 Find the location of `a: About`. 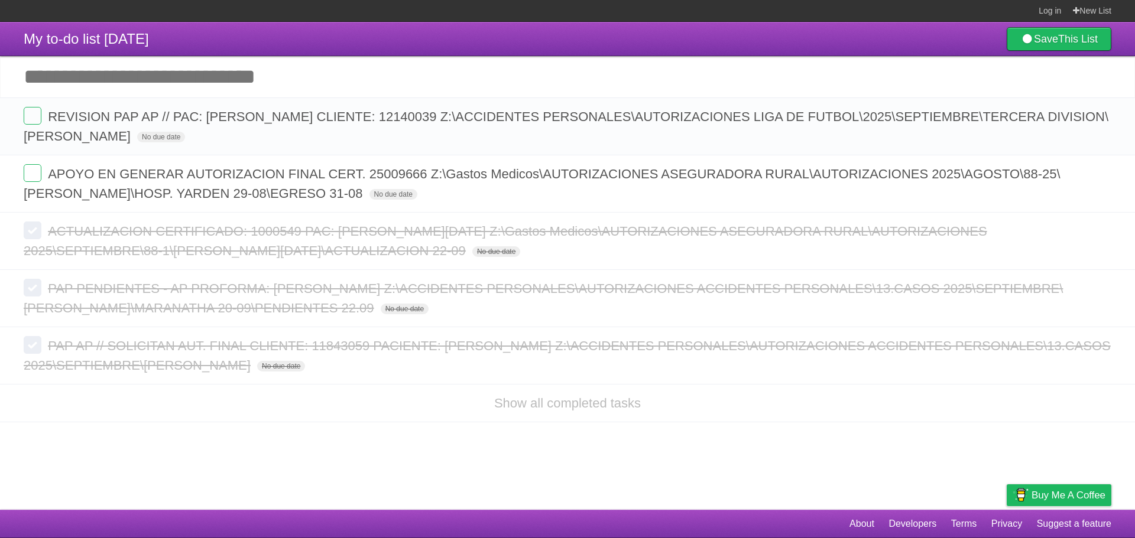

a: About is located at coordinates (862, 524).